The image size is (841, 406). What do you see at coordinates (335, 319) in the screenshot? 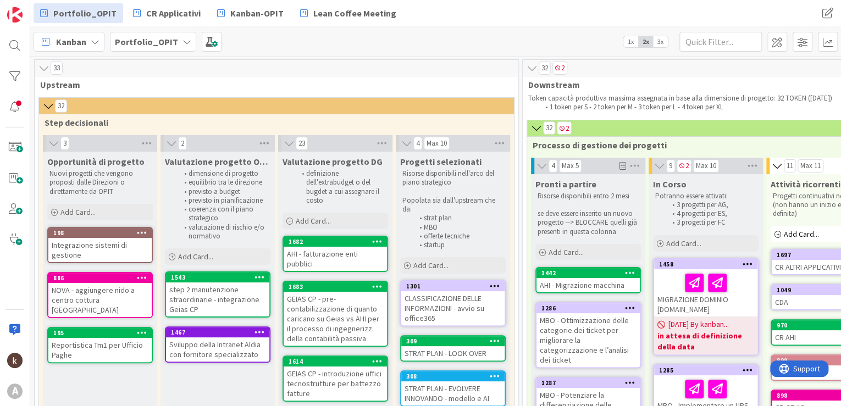
I see `div: GEIAS CP - pre-contabilizzazione di quanto caricano su Geias vs AHI per il processo di ingegneriz...` at bounding box center [335, 319].